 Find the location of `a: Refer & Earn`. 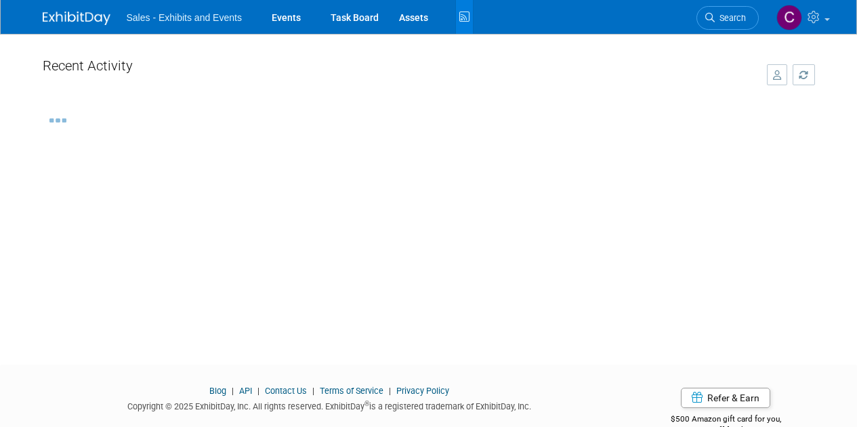

a: Refer & Earn is located at coordinates (725, 398).